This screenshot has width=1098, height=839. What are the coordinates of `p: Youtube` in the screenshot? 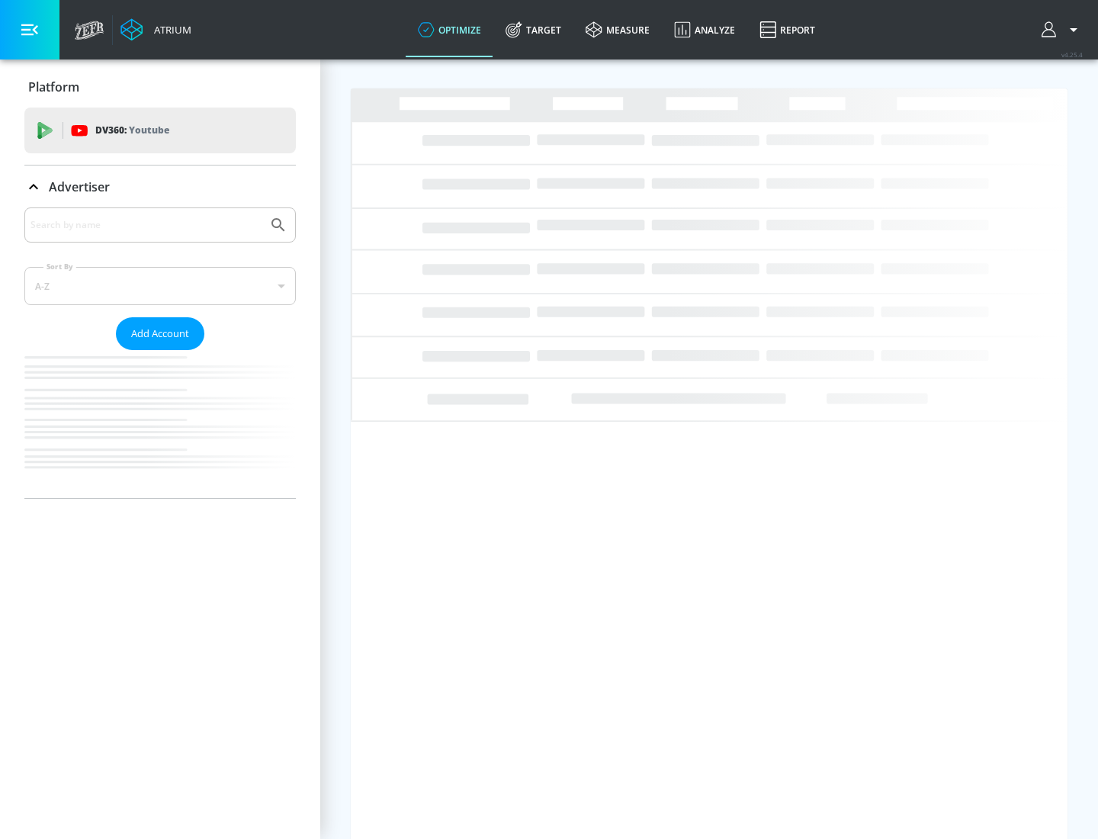 It's located at (149, 130).